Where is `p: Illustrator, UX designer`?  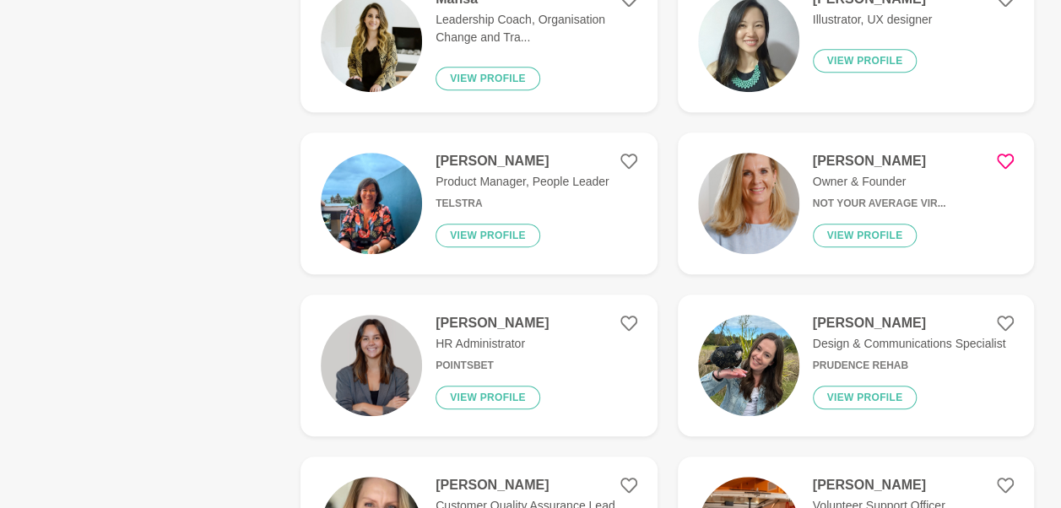
p: Illustrator, UX designer is located at coordinates (873, 19).